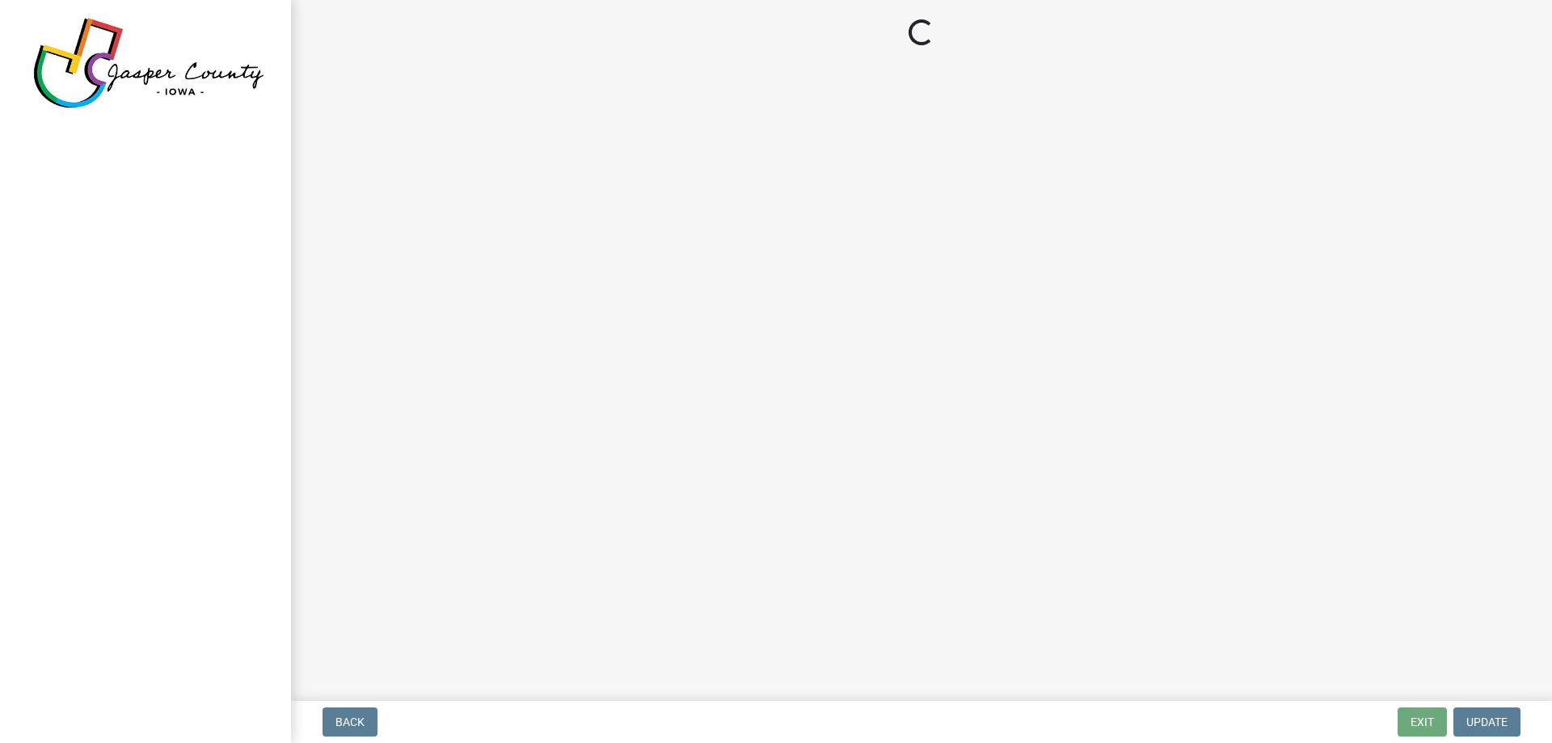  Describe the element at coordinates (350, 722) in the screenshot. I see `span: Back` at that location.